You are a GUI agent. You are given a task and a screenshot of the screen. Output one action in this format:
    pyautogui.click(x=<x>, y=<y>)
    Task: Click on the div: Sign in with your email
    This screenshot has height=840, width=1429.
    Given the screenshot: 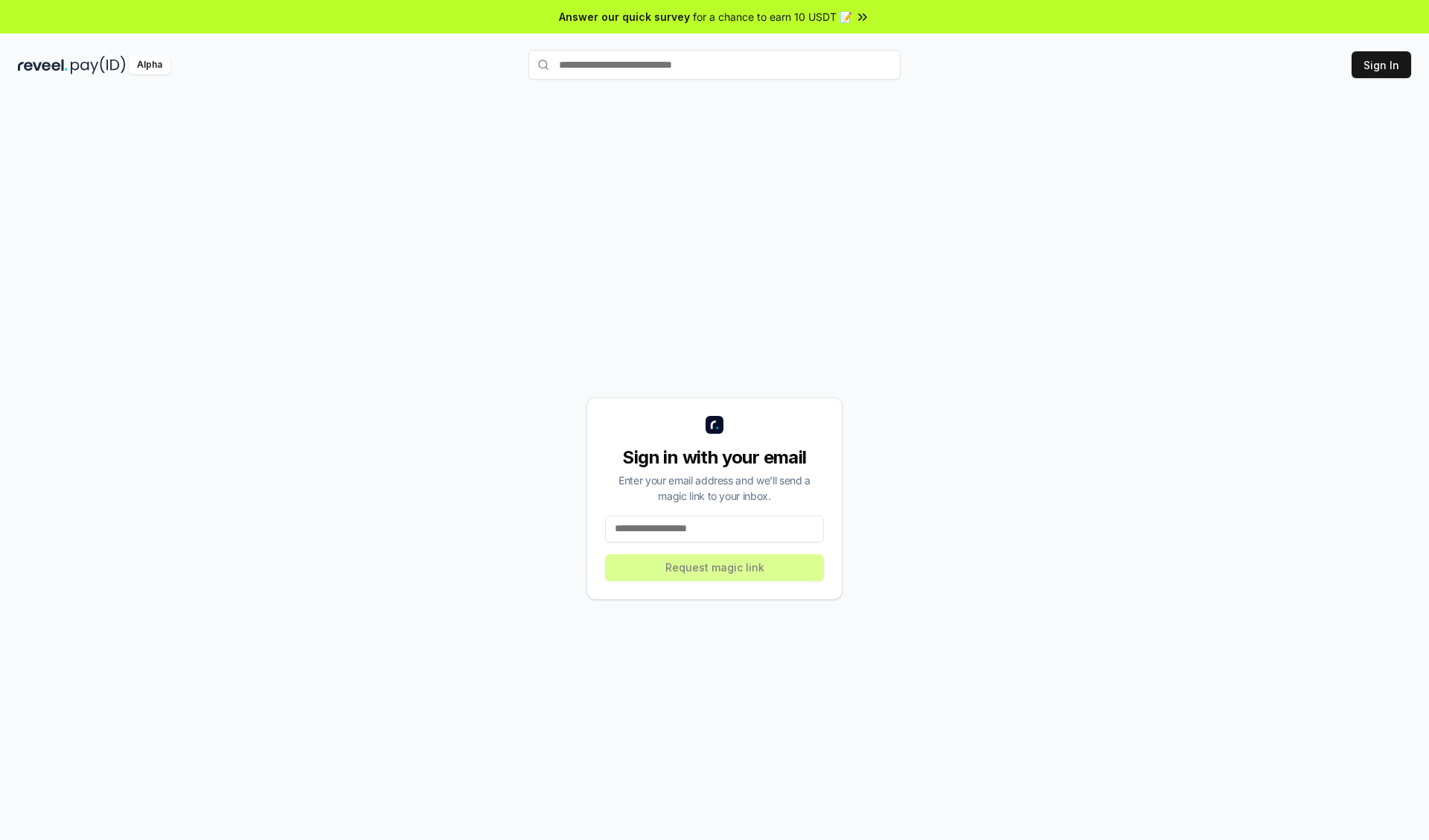 What is the action you would take?
    pyautogui.click(x=714, y=457)
    